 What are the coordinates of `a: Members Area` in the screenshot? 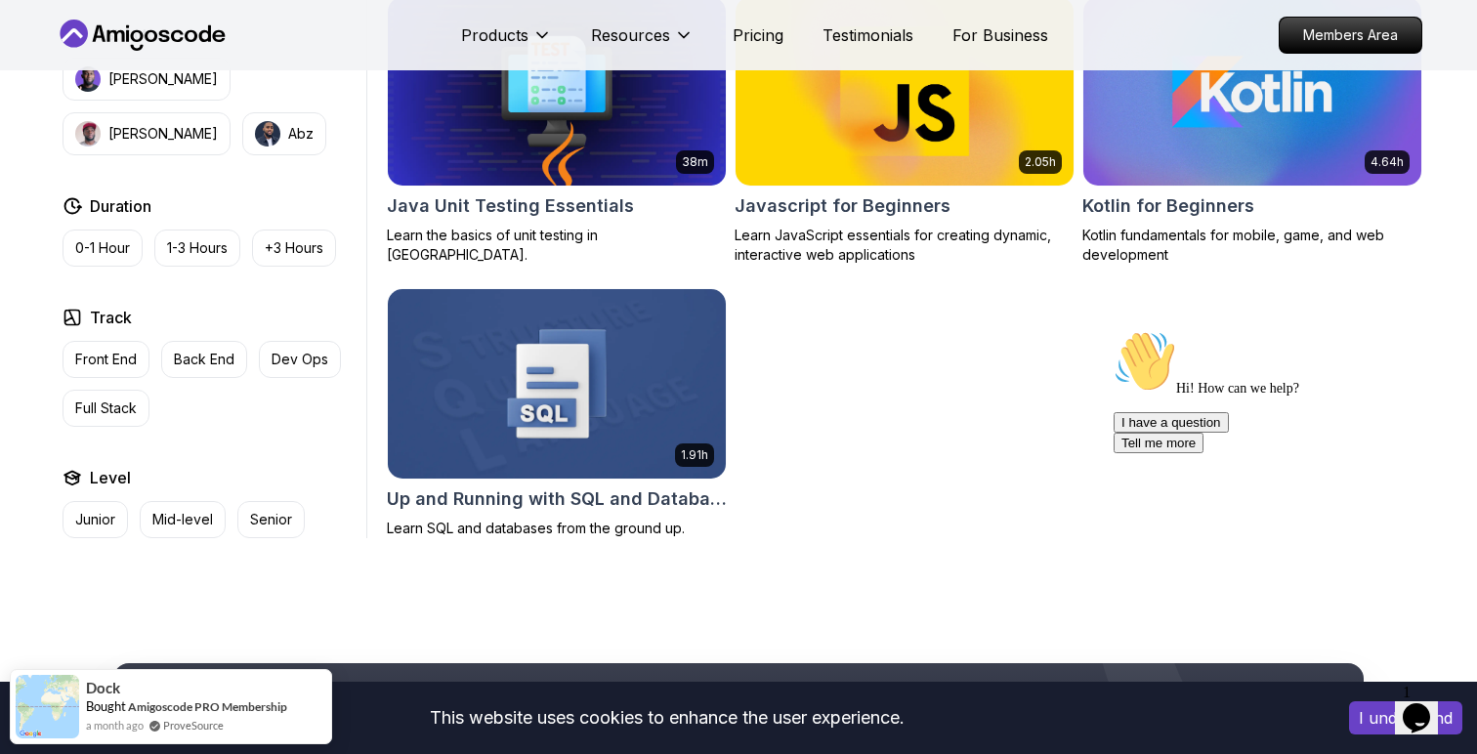 It's located at (1350, 35).